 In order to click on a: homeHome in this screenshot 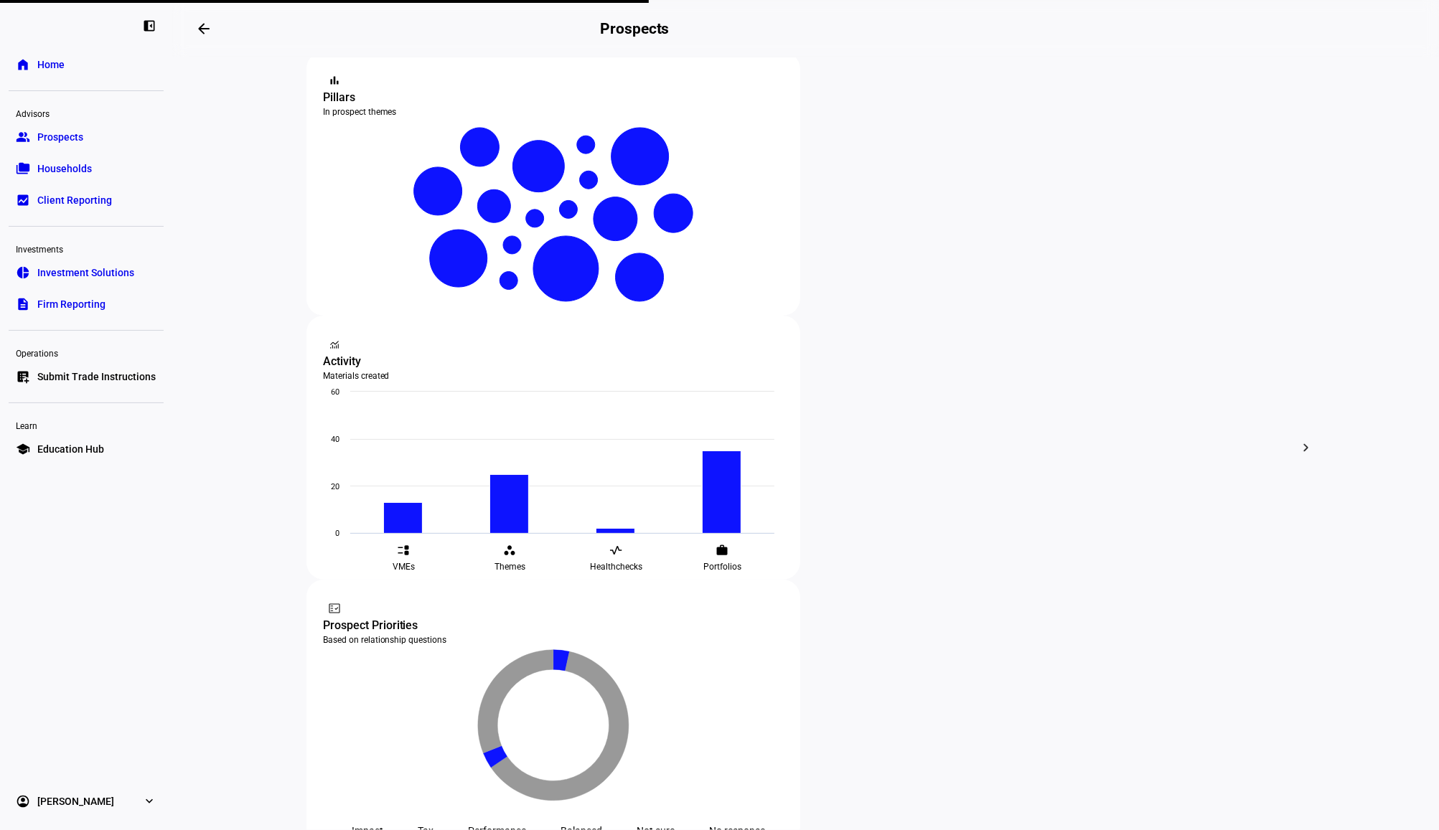, I will do `click(86, 65)`.